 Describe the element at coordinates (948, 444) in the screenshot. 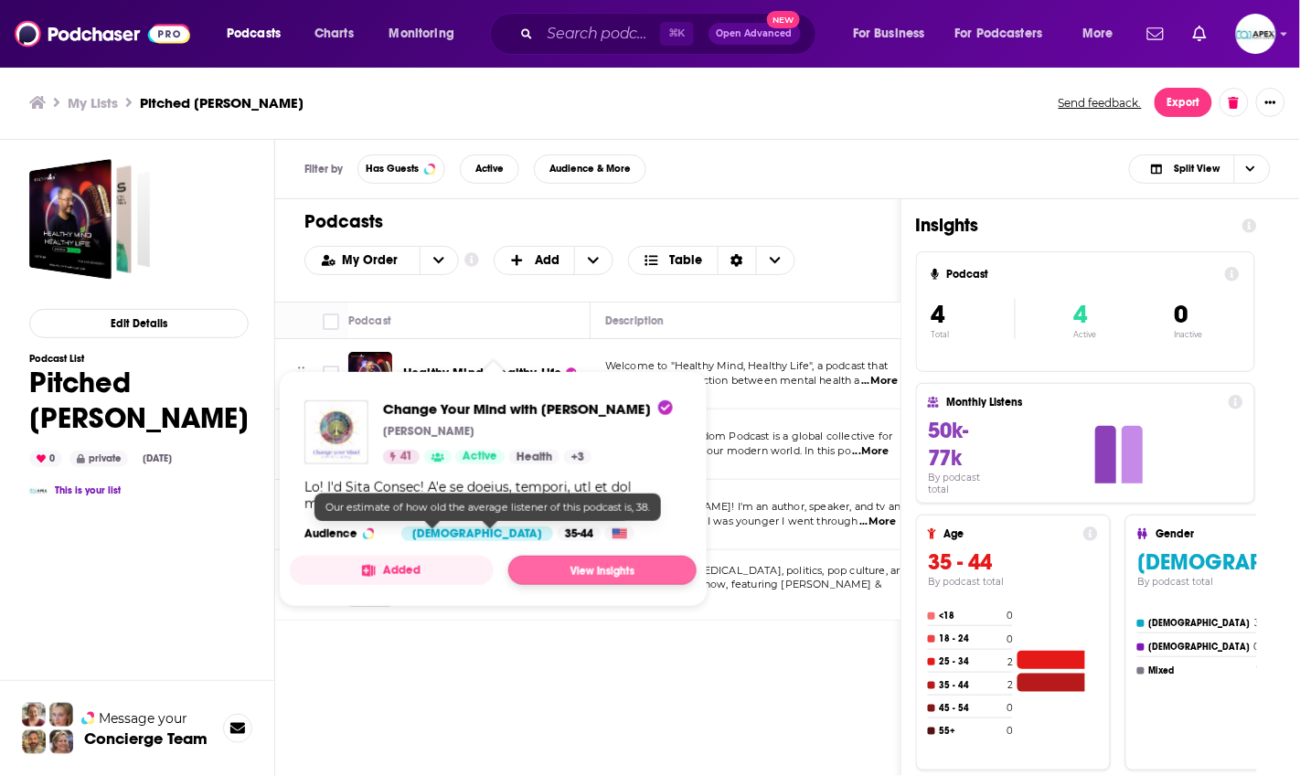

I see `span: 50k-77k` at that location.